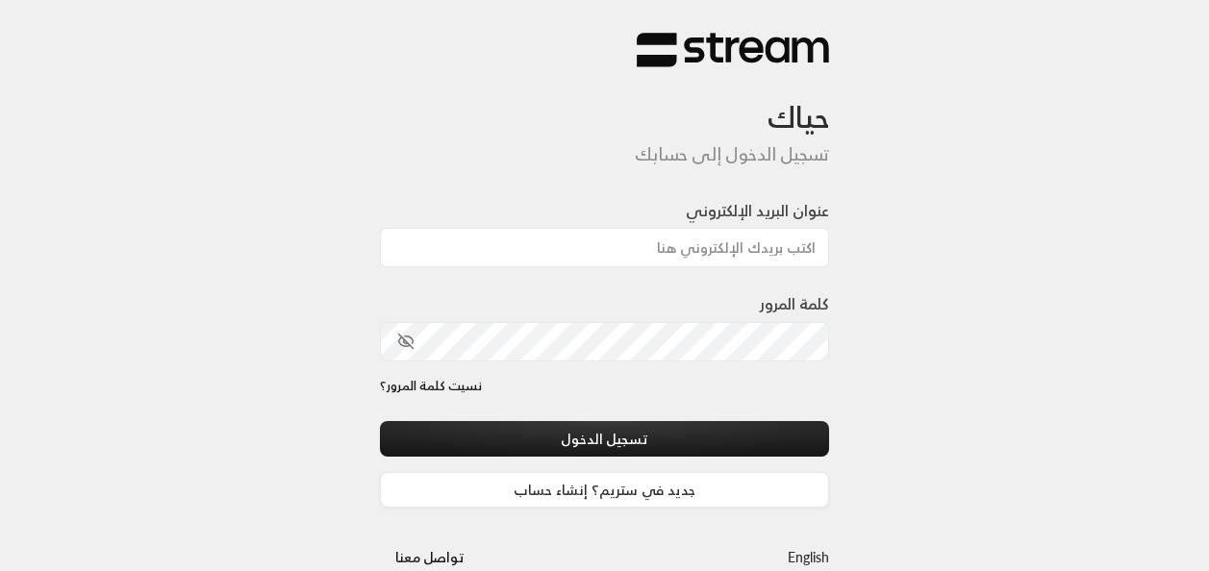 The width and height of the screenshot is (1209, 571). I want to click on img: Stream Logo, so click(733, 50).